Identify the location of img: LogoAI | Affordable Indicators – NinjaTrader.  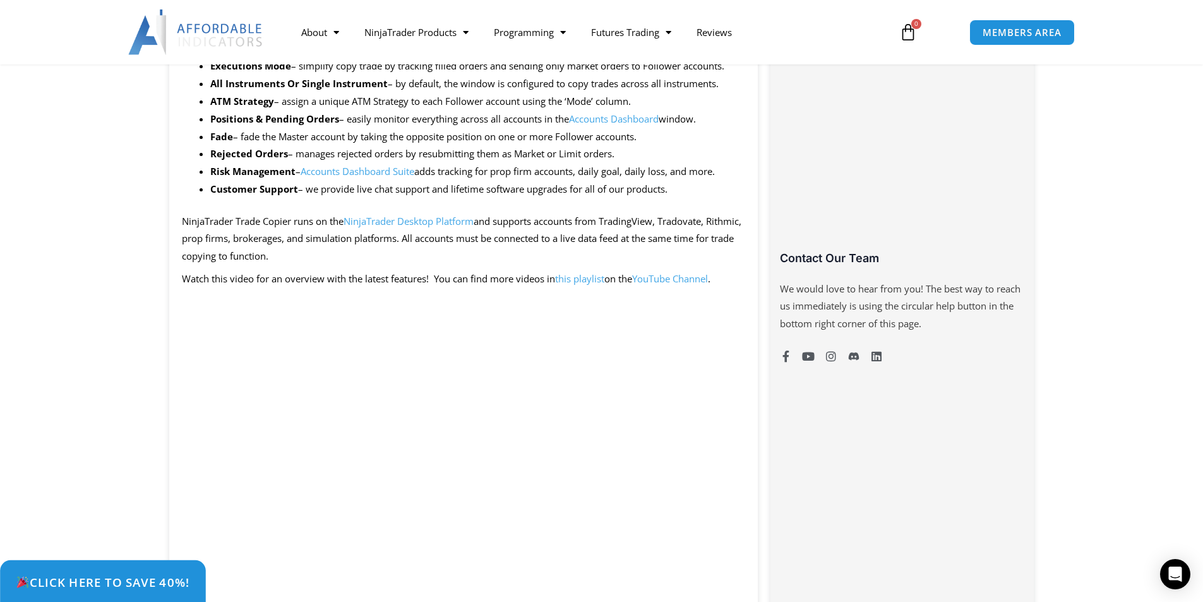
(196, 32).